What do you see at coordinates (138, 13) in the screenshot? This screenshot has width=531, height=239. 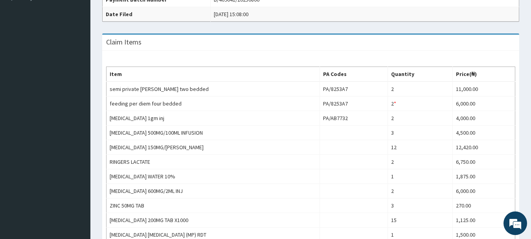 I see `div: Minimize live chat window` at bounding box center [138, 13].